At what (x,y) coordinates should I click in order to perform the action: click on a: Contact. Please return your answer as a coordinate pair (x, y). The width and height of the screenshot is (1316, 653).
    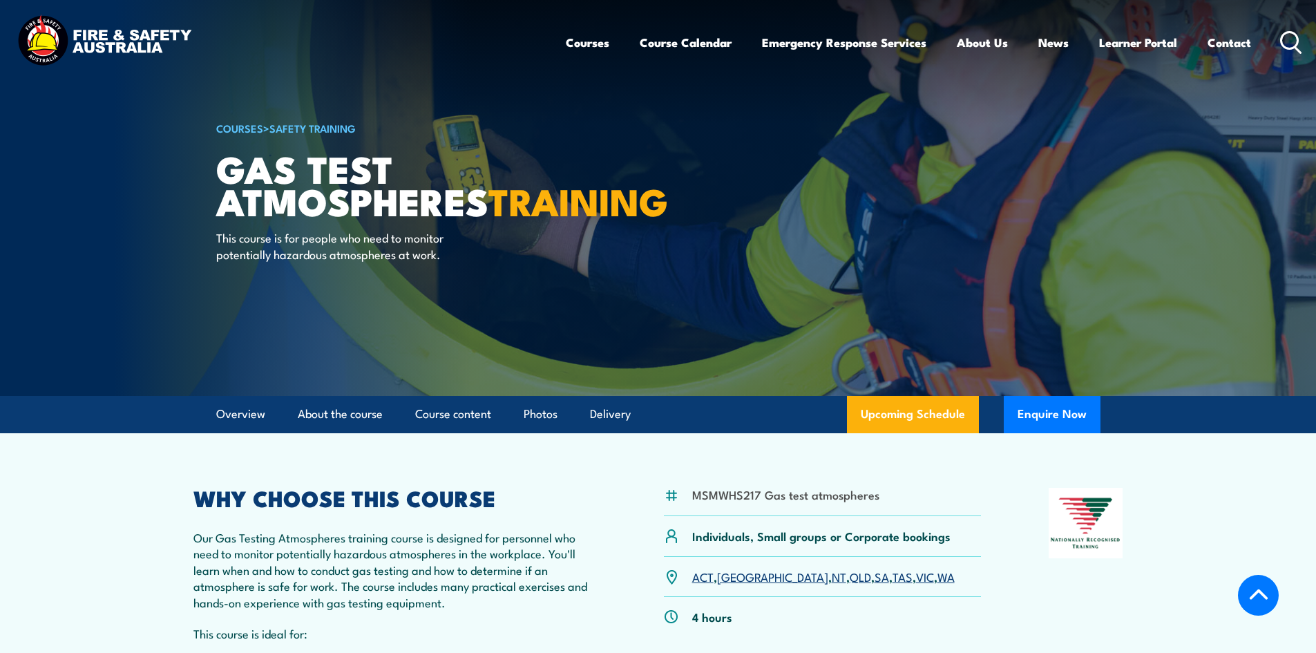
    Looking at the image, I should click on (1229, 42).